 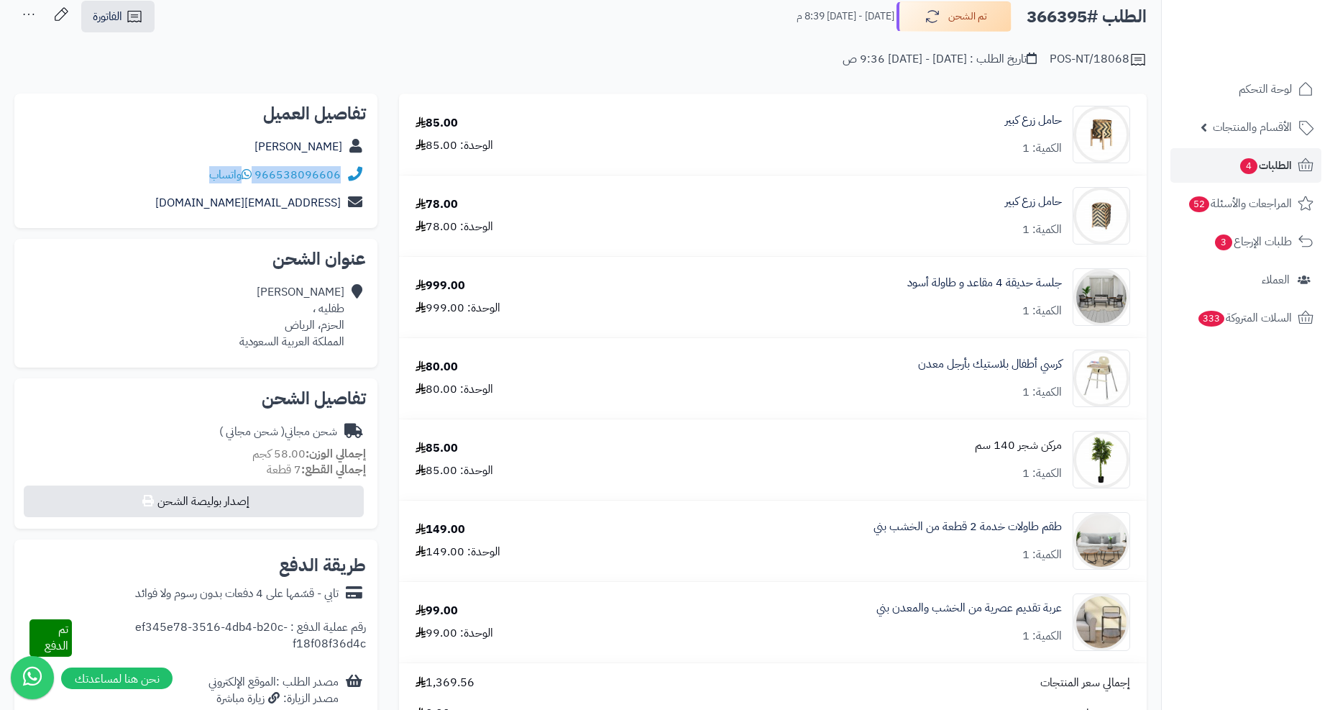 What do you see at coordinates (1211, 319) in the screenshot?
I see `span: 333` at bounding box center [1211, 319].